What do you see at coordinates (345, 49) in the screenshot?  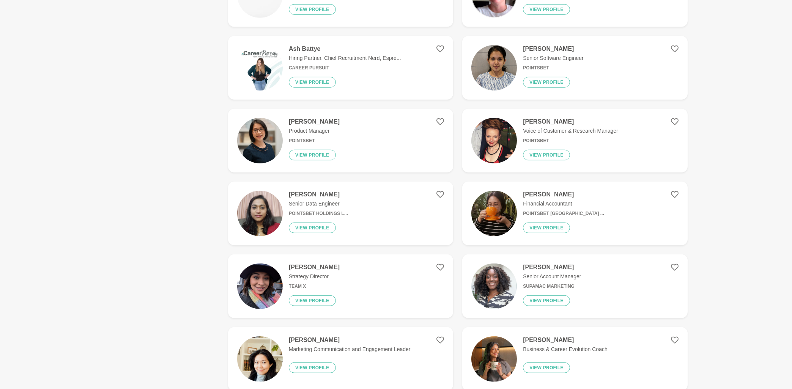 I see `h4: Ash Battye` at bounding box center [345, 49].